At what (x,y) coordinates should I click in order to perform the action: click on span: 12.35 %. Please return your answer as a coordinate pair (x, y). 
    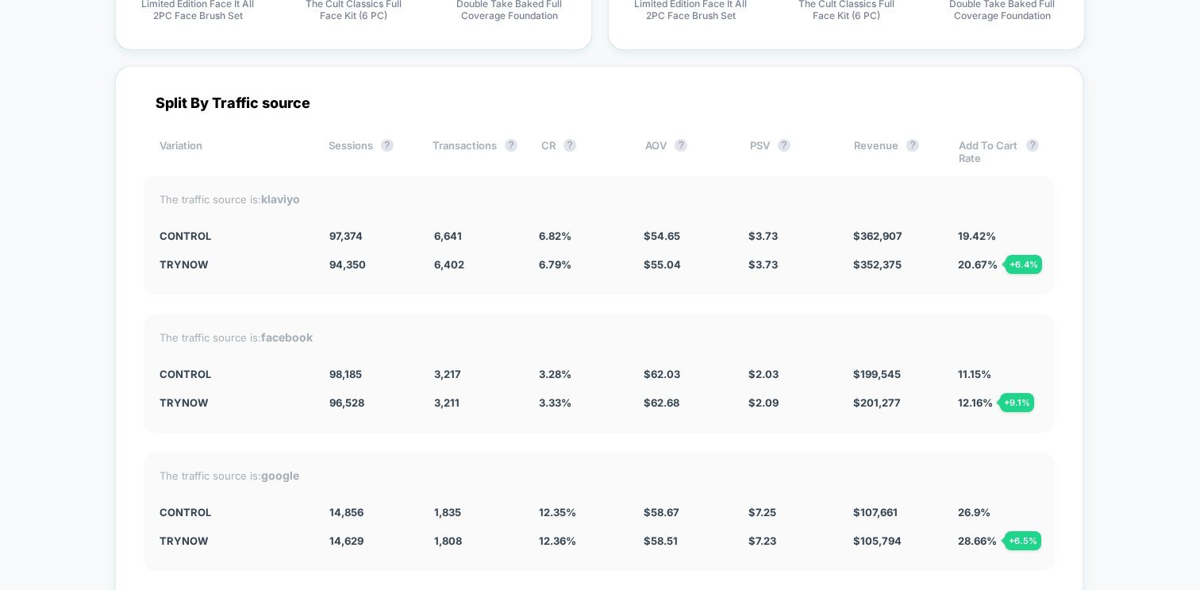
    Looking at the image, I should click on (557, 512).